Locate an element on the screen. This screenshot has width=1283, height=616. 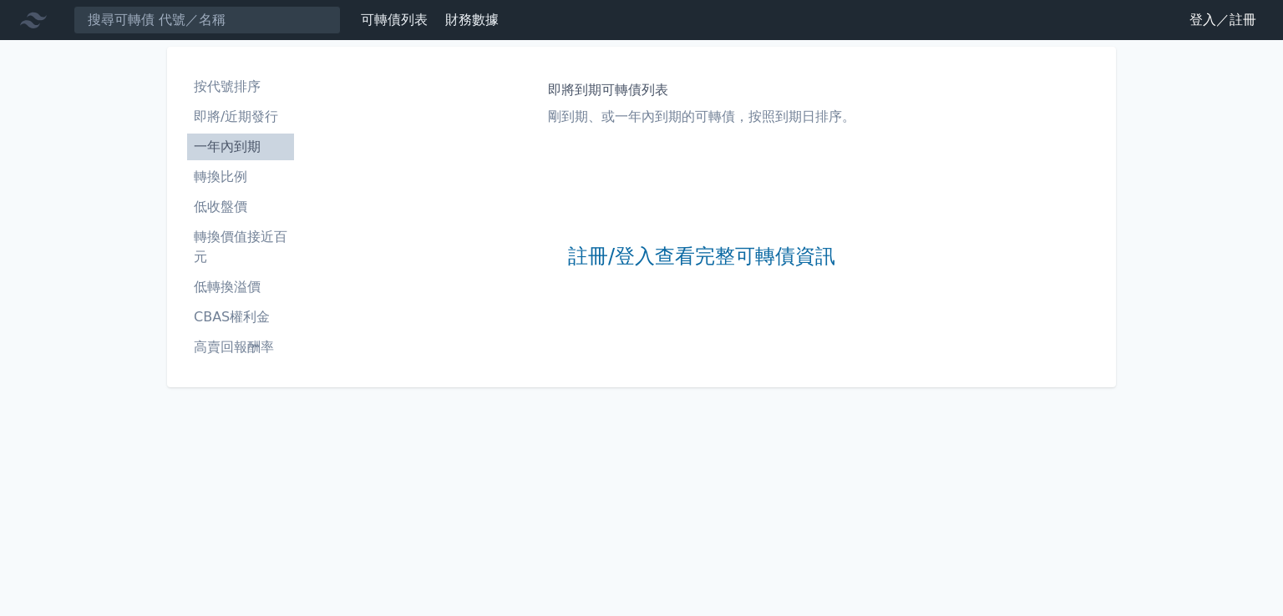
li: 高賣回報酬率 is located at coordinates (241, 348).